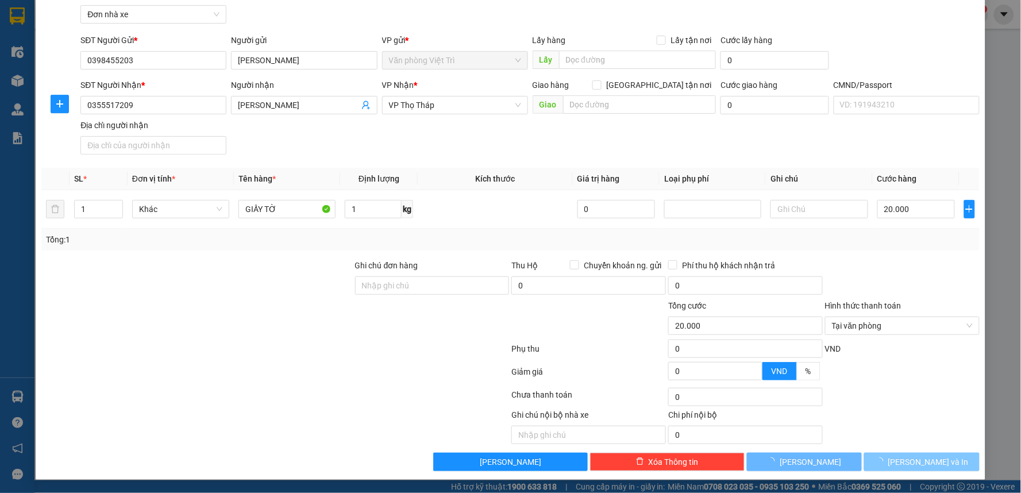 The width and height of the screenshot is (1021, 493). Describe the element at coordinates (588, 375) in the screenshot. I see `div: Giảm giá` at that location.